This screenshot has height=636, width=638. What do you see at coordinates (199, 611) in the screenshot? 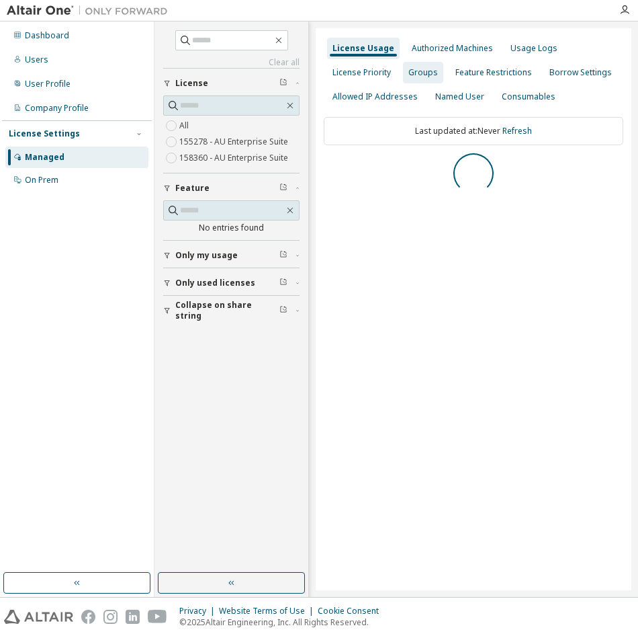
I see `div: Privacy` at bounding box center [199, 611].